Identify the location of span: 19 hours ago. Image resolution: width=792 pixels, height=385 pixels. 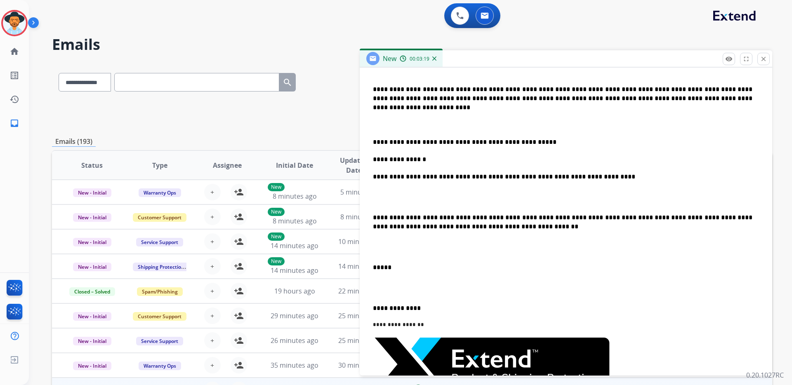
(294, 291).